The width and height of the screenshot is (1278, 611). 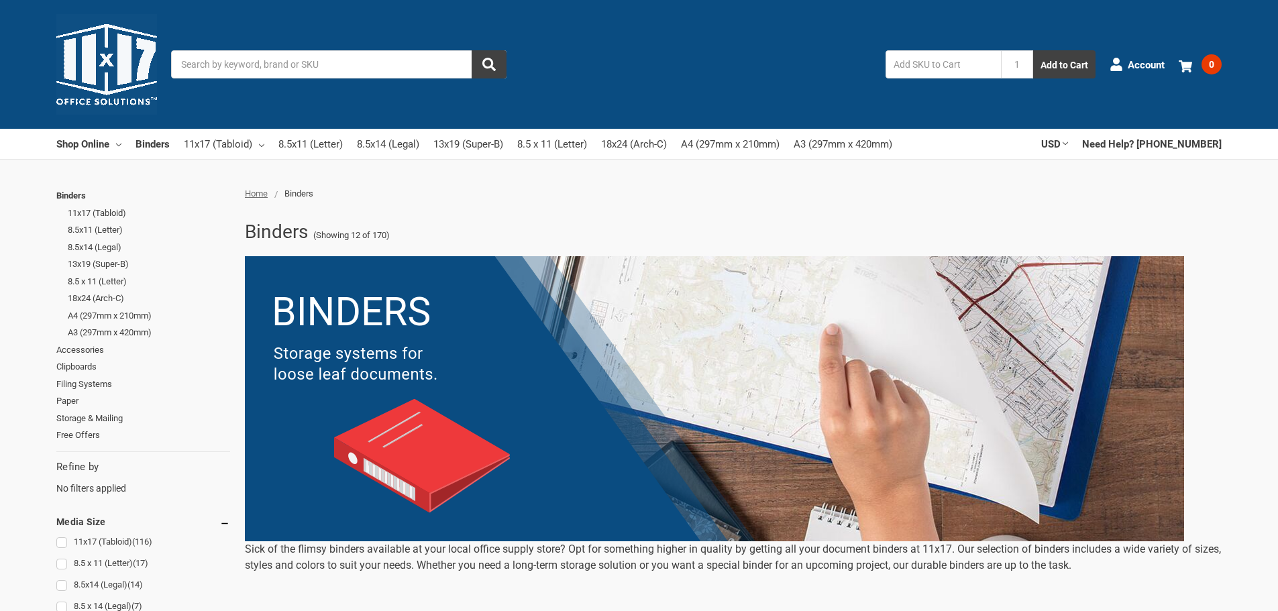 What do you see at coordinates (143, 350) in the screenshot?
I see `a: Accessories` at bounding box center [143, 350].